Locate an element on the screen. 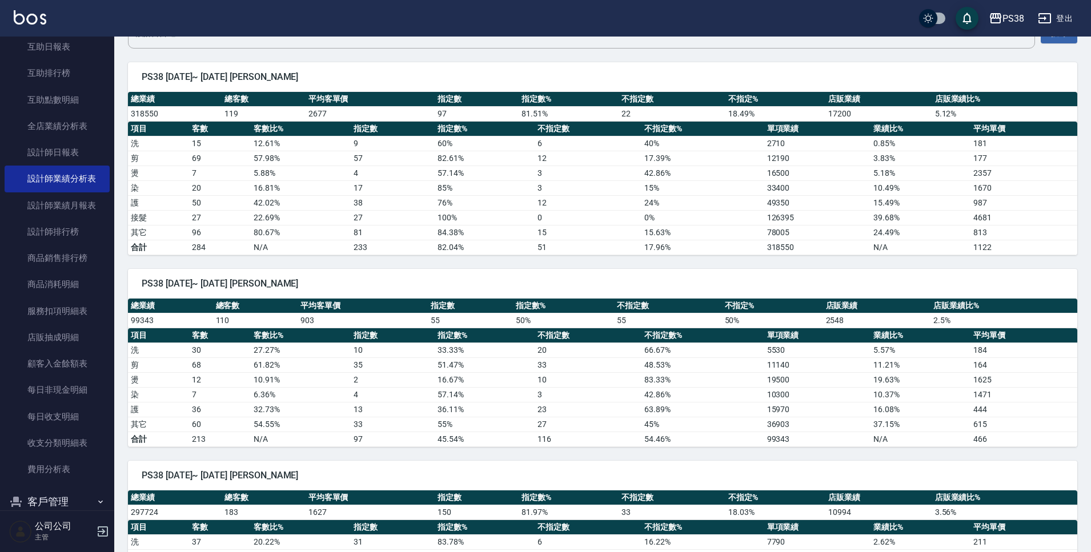 This screenshot has height=552, width=1091. td: 2710 is located at coordinates (817, 143).